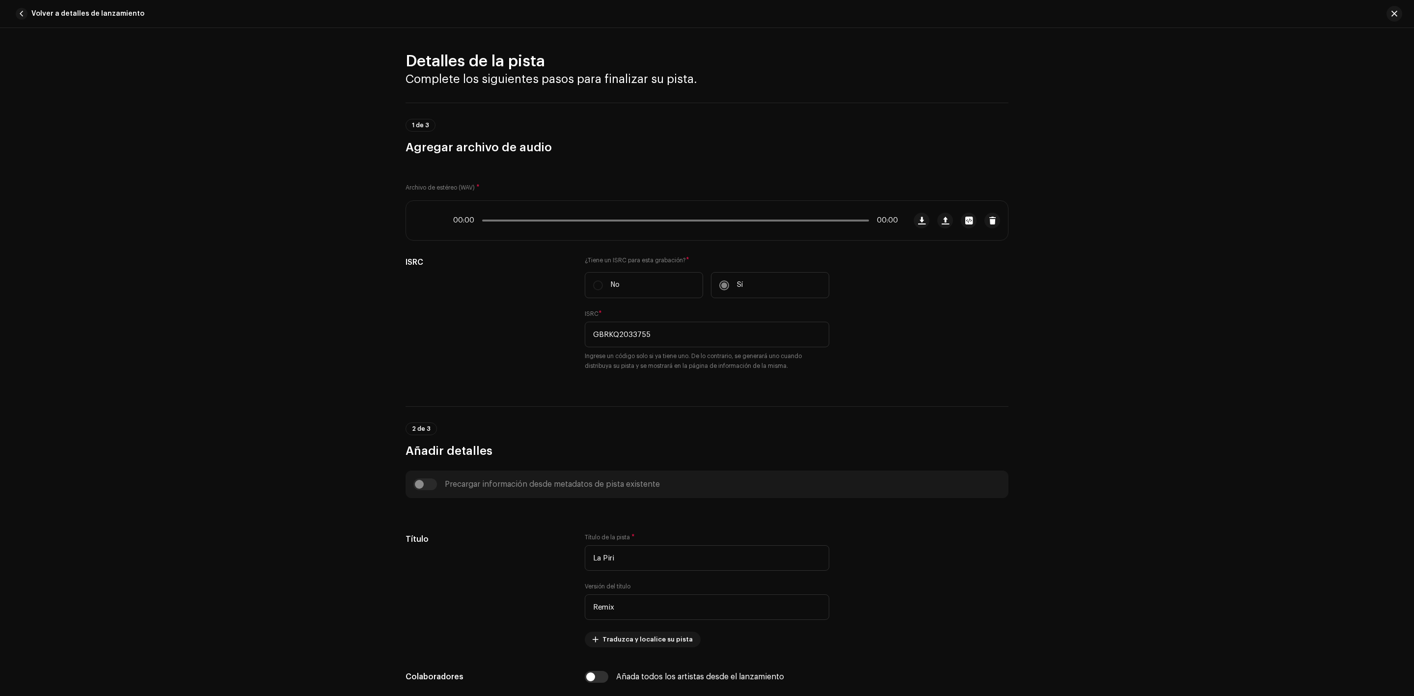 The width and height of the screenshot is (1414, 696). I want to click on h3: Agregar archivo de audio, so click(707, 147).